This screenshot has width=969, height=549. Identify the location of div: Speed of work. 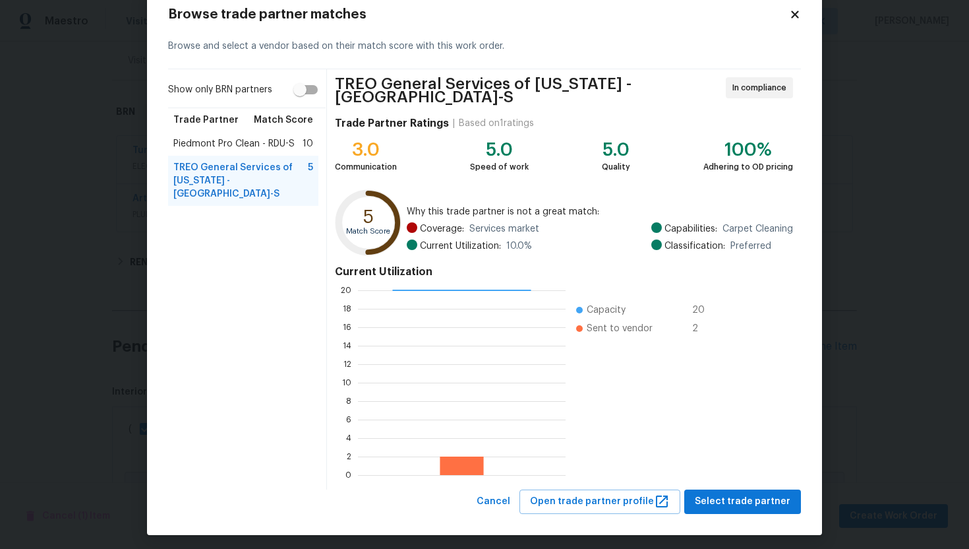
(499, 167).